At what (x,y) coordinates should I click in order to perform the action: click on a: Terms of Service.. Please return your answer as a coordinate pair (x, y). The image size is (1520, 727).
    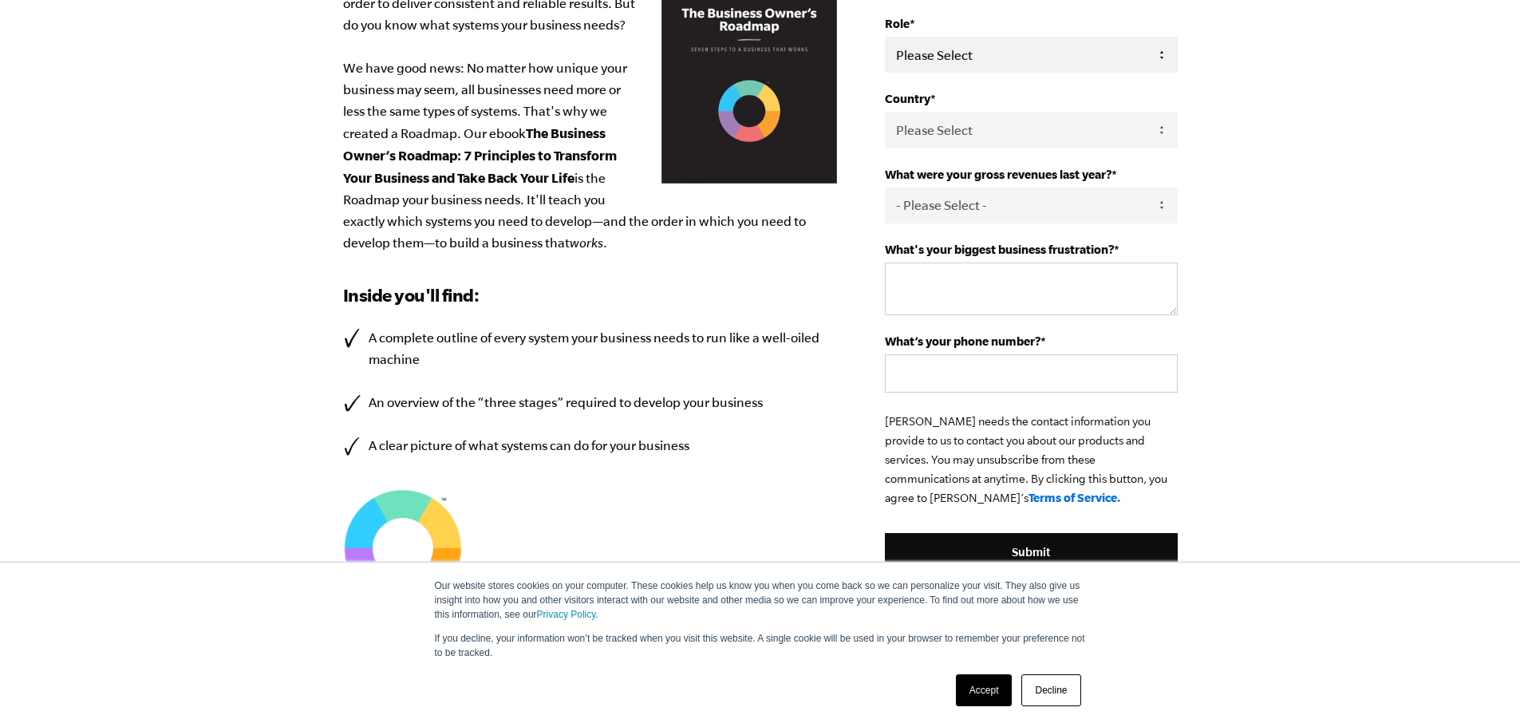
    Looking at the image, I should click on (1075, 497).